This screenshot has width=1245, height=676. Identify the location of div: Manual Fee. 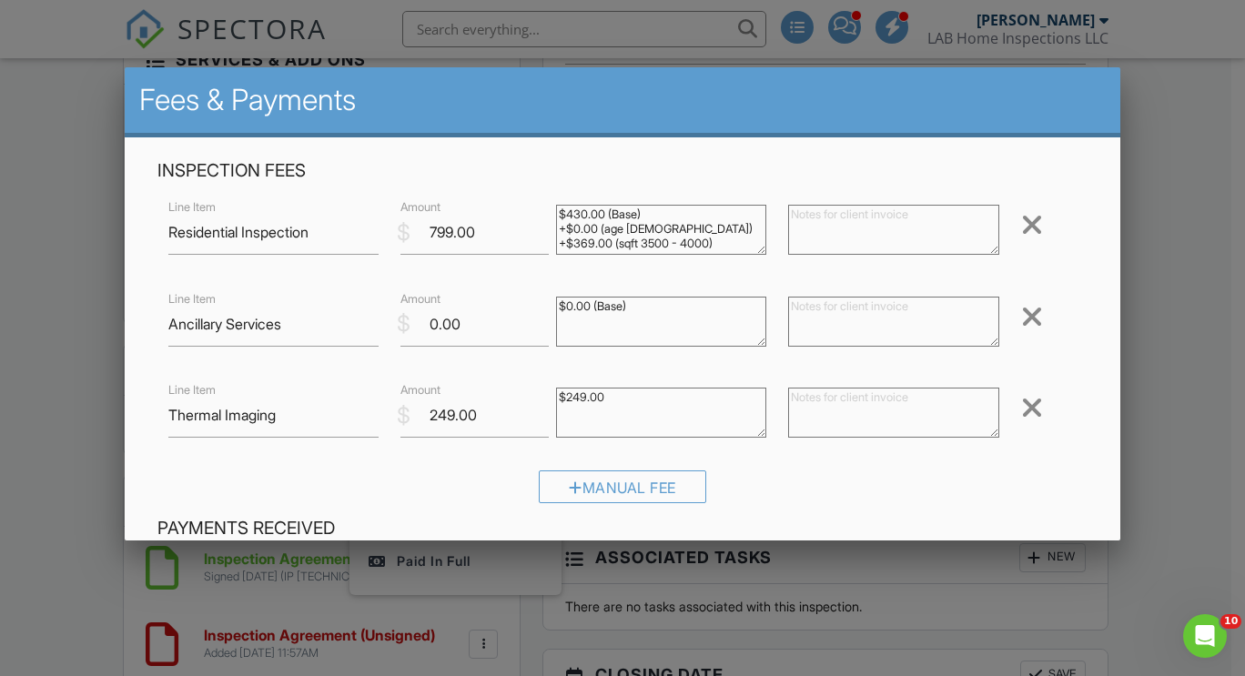
(623, 487).